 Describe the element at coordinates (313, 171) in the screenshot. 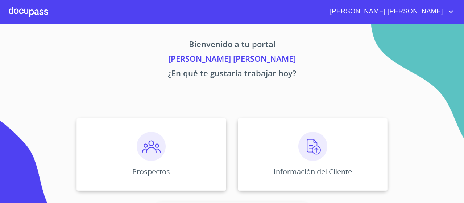

I see `p: Información del Cliente` at that location.